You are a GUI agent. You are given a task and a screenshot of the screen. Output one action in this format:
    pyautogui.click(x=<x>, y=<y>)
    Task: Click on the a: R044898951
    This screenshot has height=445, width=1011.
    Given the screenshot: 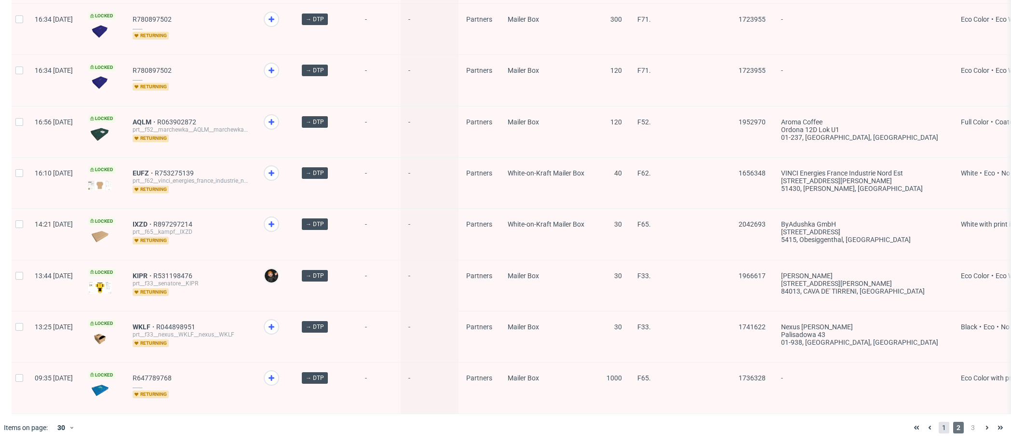 What is the action you would take?
    pyautogui.click(x=176, y=327)
    